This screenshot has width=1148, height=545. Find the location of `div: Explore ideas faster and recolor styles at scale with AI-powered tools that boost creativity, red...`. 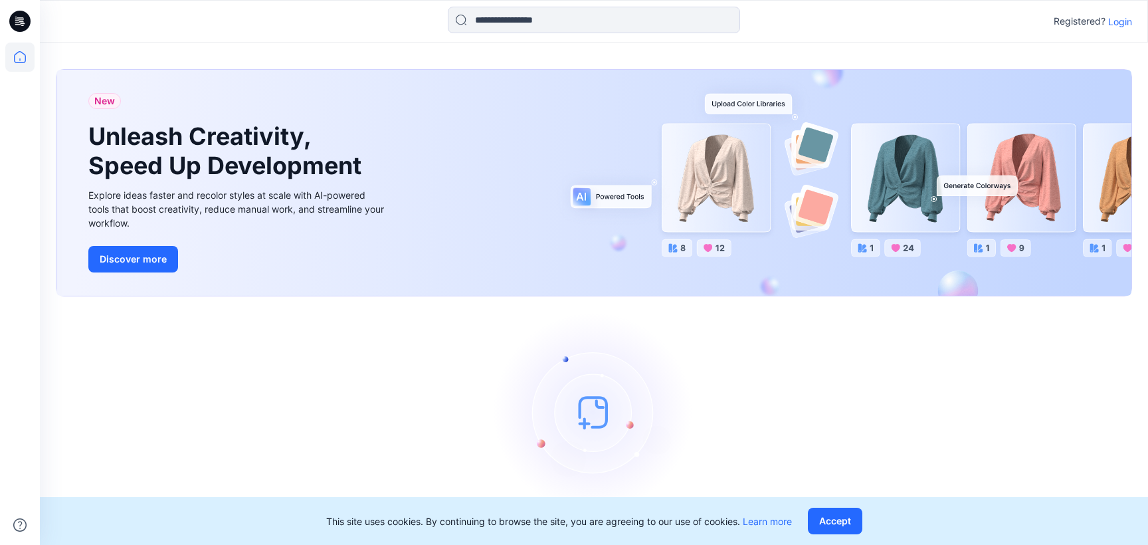

div: Explore ideas faster and recolor styles at scale with AI-powered tools that boost creativity, red... is located at coordinates (238, 209).